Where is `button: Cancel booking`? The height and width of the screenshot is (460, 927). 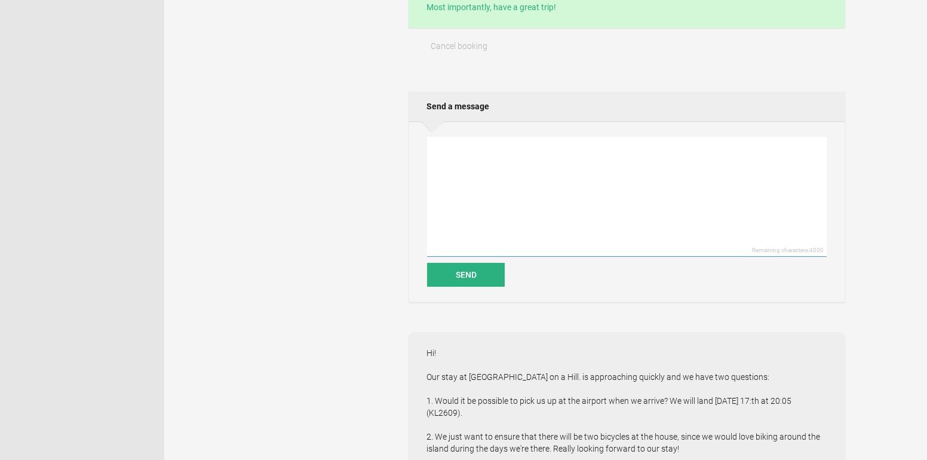
button: Cancel booking is located at coordinates (459, 46).